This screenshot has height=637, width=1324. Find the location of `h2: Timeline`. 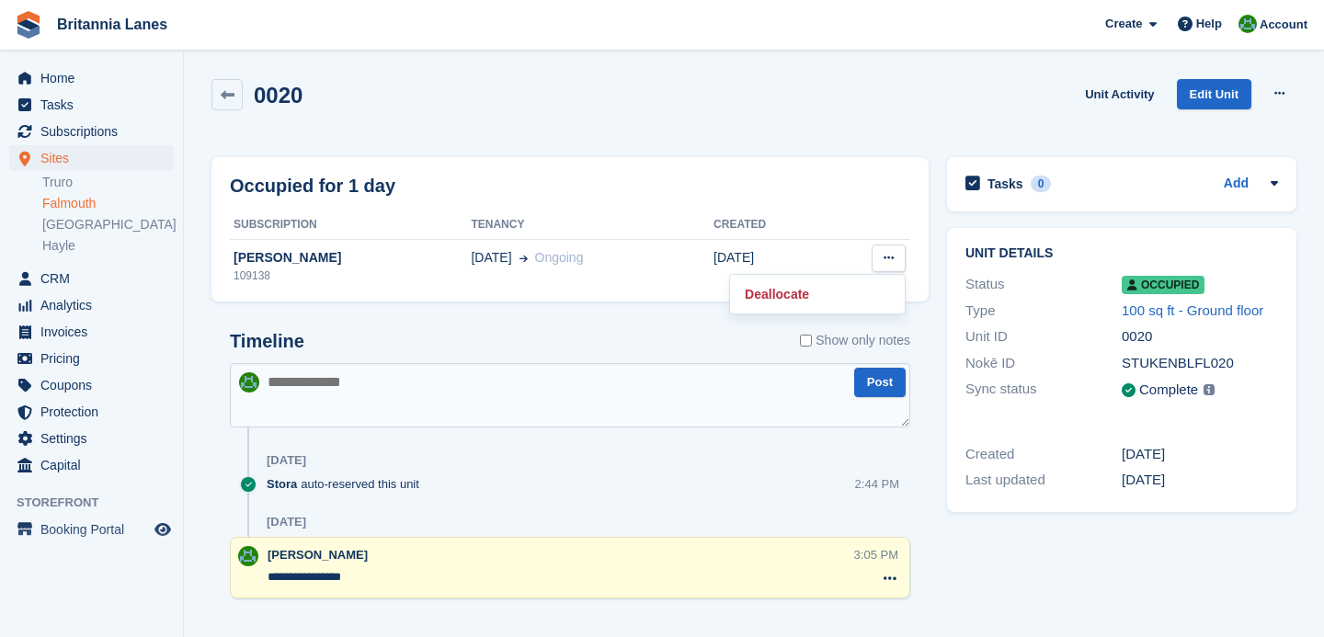

h2: Timeline is located at coordinates (267, 341).